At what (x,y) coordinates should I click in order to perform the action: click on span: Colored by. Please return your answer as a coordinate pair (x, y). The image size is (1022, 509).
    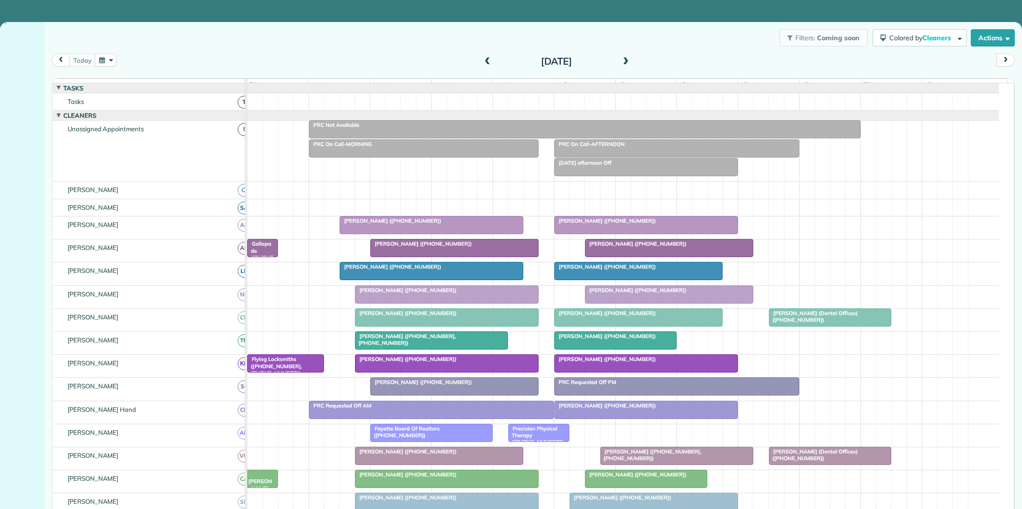
    Looking at the image, I should click on (922, 38).